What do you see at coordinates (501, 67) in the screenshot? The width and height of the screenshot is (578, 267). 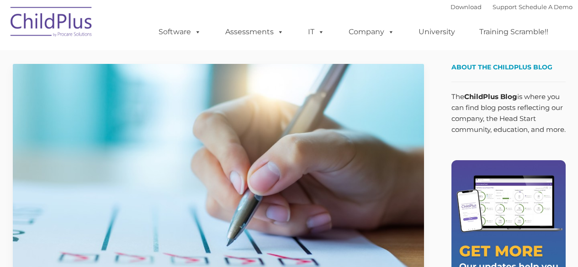 I see `span: About the ChildPlus Blog` at bounding box center [501, 67].